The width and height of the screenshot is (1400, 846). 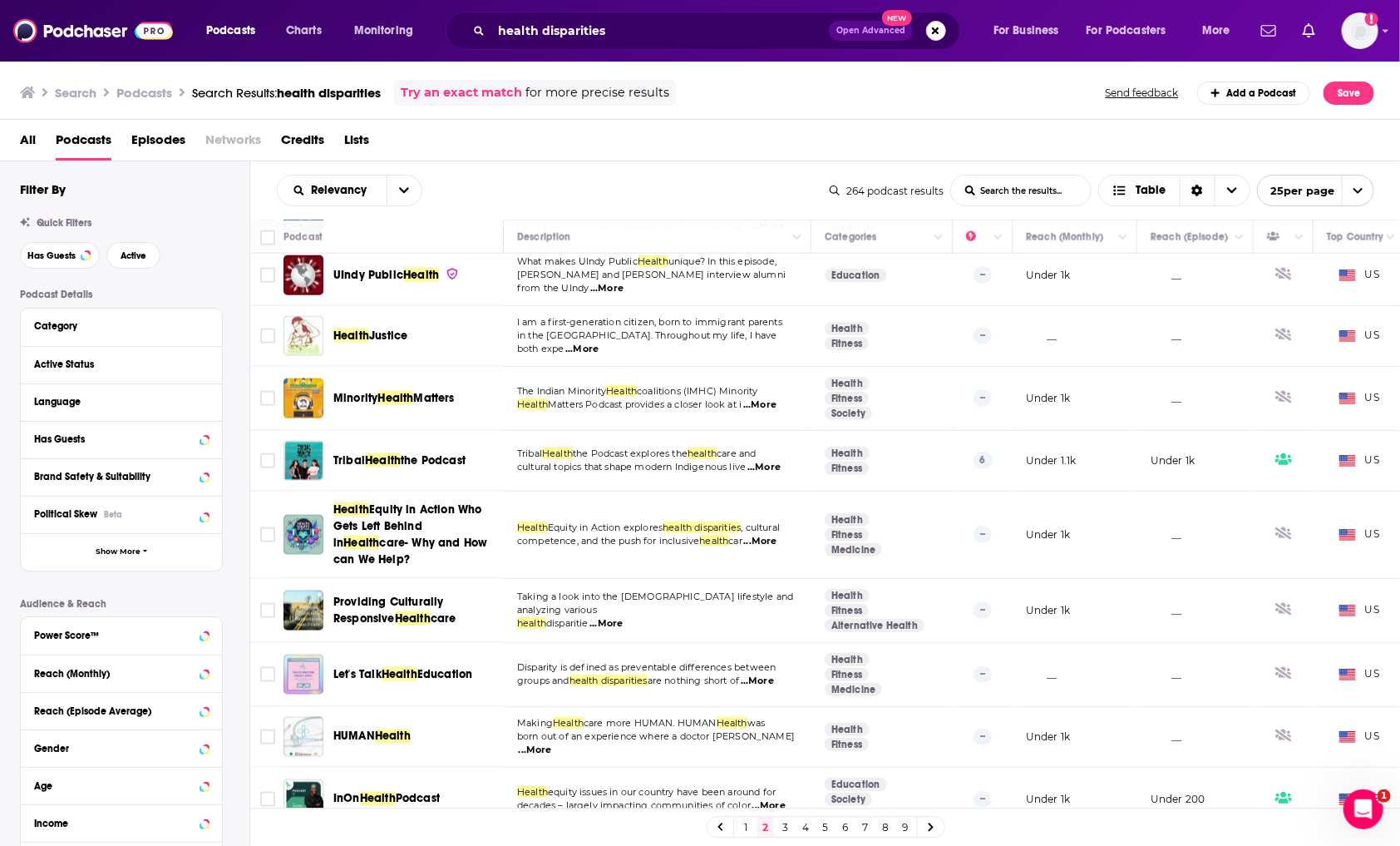 What do you see at coordinates (605, 527) in the screenshot?
I see `span: Equity in Action explores` at bounding box center [605, 527].